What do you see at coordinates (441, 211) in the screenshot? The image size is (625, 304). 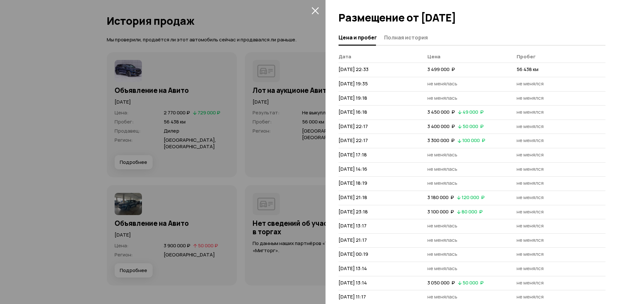 I see `span: 3 100 000 ₽` at bounding box center [441, 211].